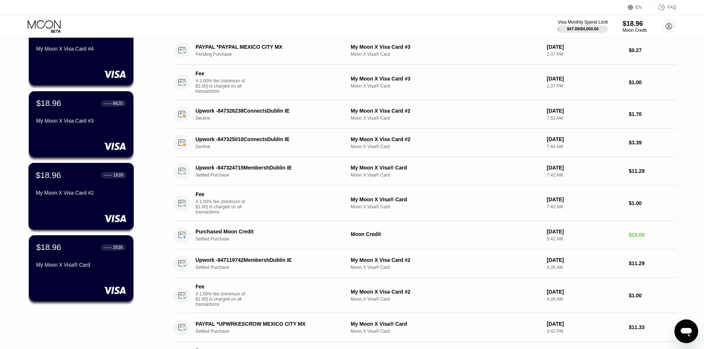  Describe the element at coordinates (583, 26) in the screenshot. I see `div: Visa Monthly Spend Limit$47.09/$4,000.00` at that location.